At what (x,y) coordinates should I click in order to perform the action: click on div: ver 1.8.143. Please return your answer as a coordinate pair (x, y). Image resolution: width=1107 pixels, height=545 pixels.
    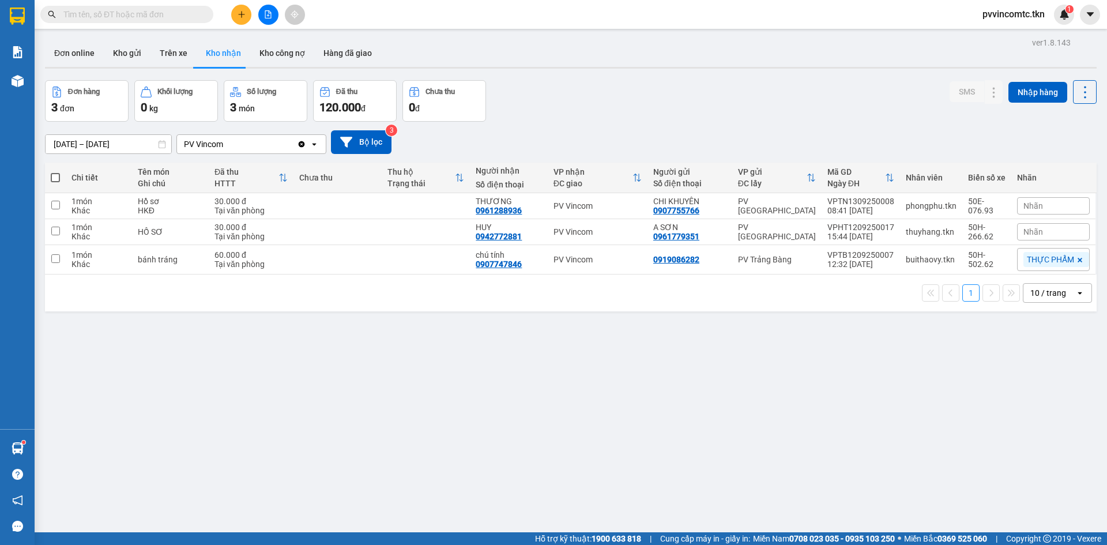
    Looking at the image, I should click on (1051, 43).